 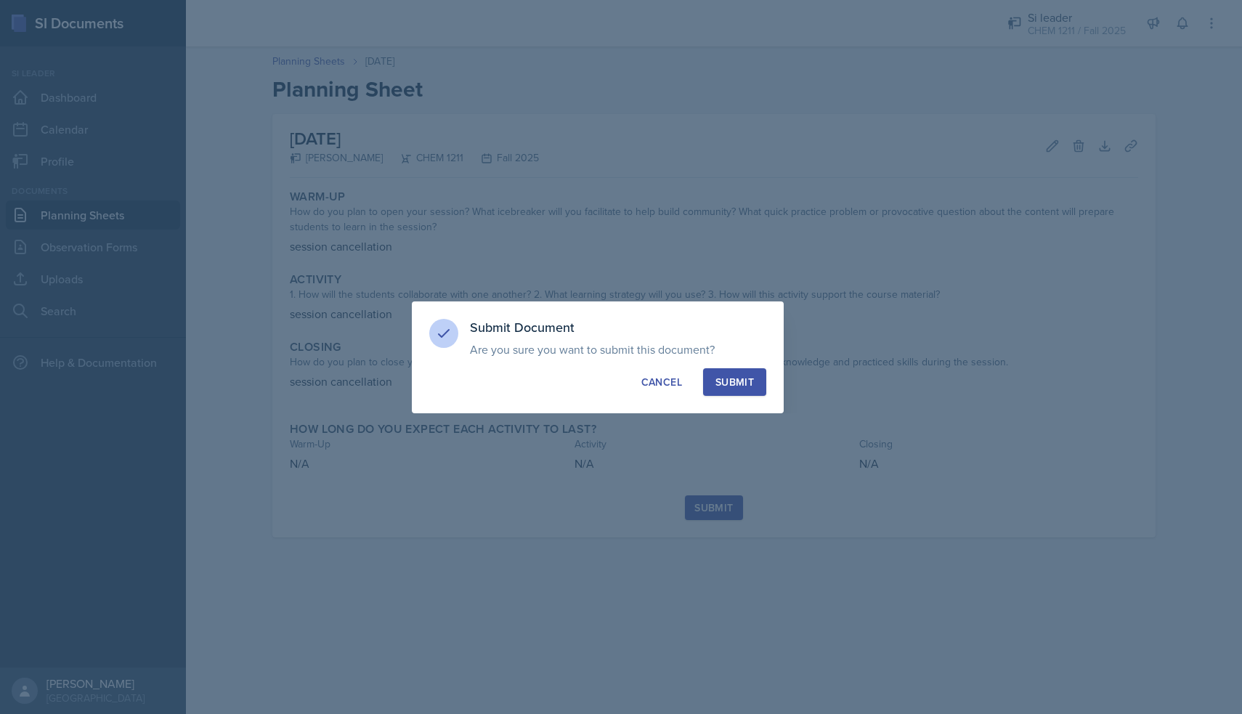 I want to click on h3: Submit Document, so click(x=618, y=328).